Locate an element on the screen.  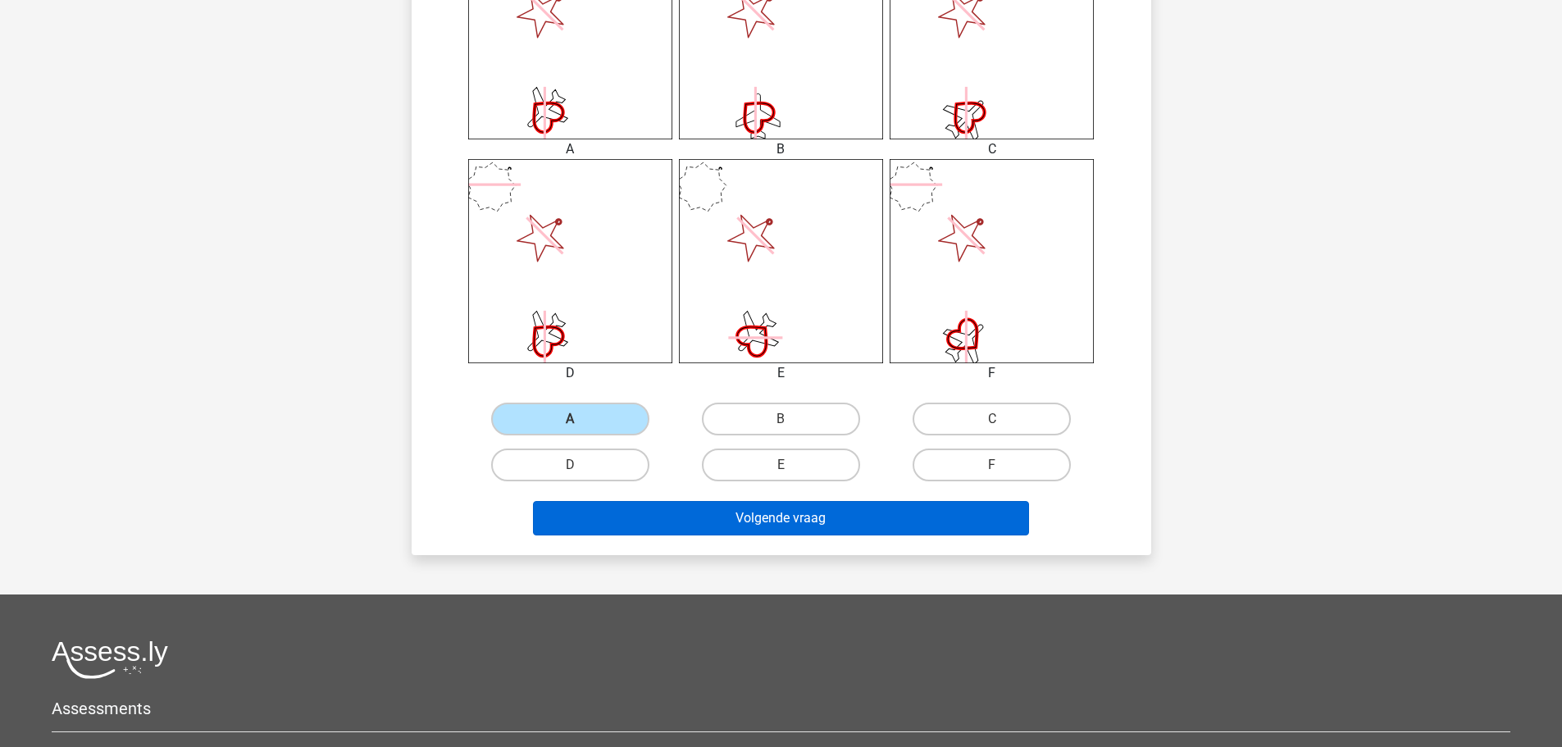
div: F is located at coordinates (991, 373).